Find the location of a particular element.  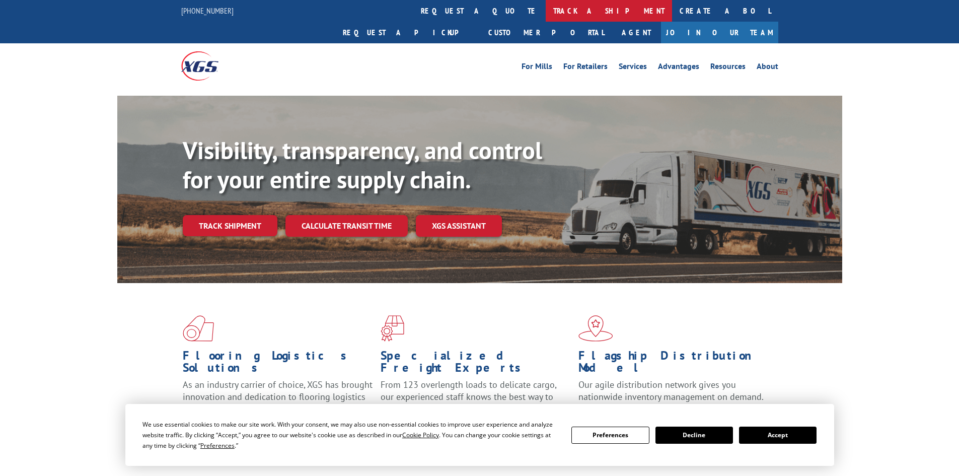

span: Preferences is located at coordinates (217, 445).